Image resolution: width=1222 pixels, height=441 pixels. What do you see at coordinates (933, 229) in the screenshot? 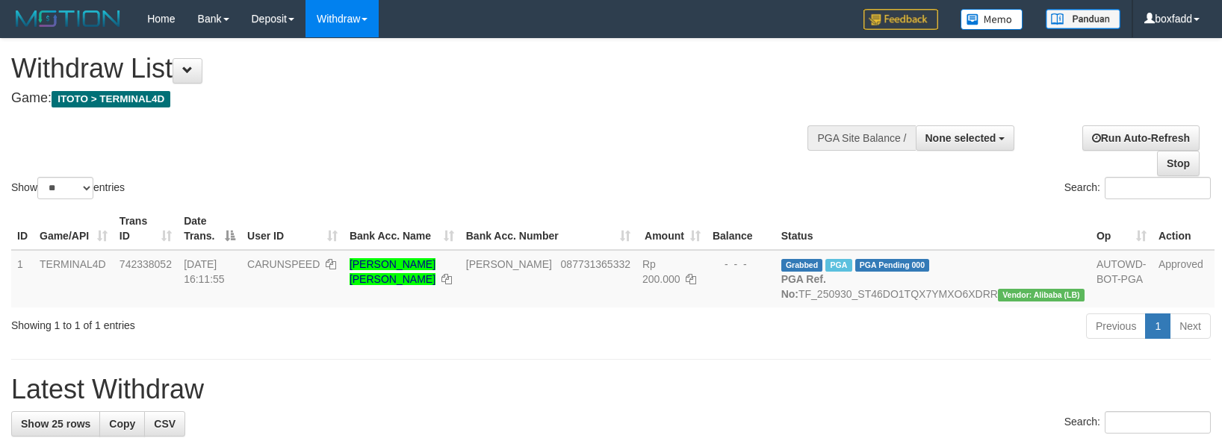
I see `th: Status` at bounding box center [933, 229].